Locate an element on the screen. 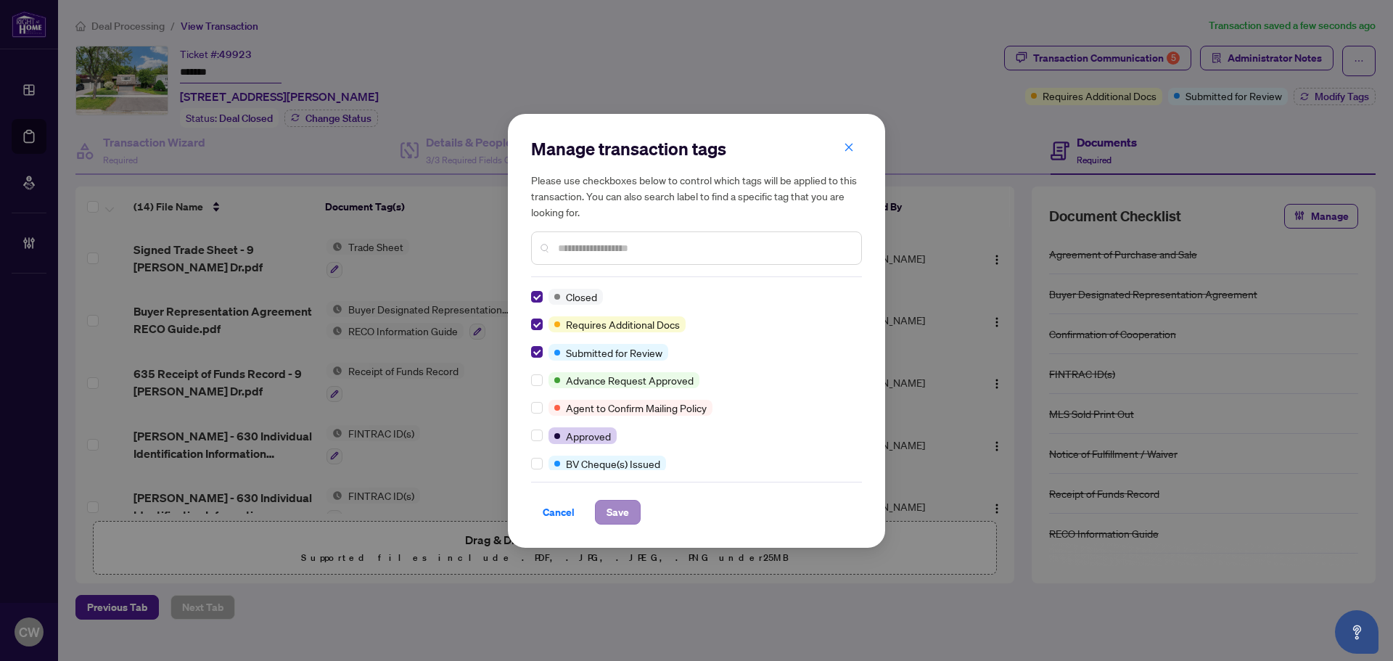 This screenshot has height=661, width=1393. h2: Manage transaction tags is located at coordinates (696, 149).